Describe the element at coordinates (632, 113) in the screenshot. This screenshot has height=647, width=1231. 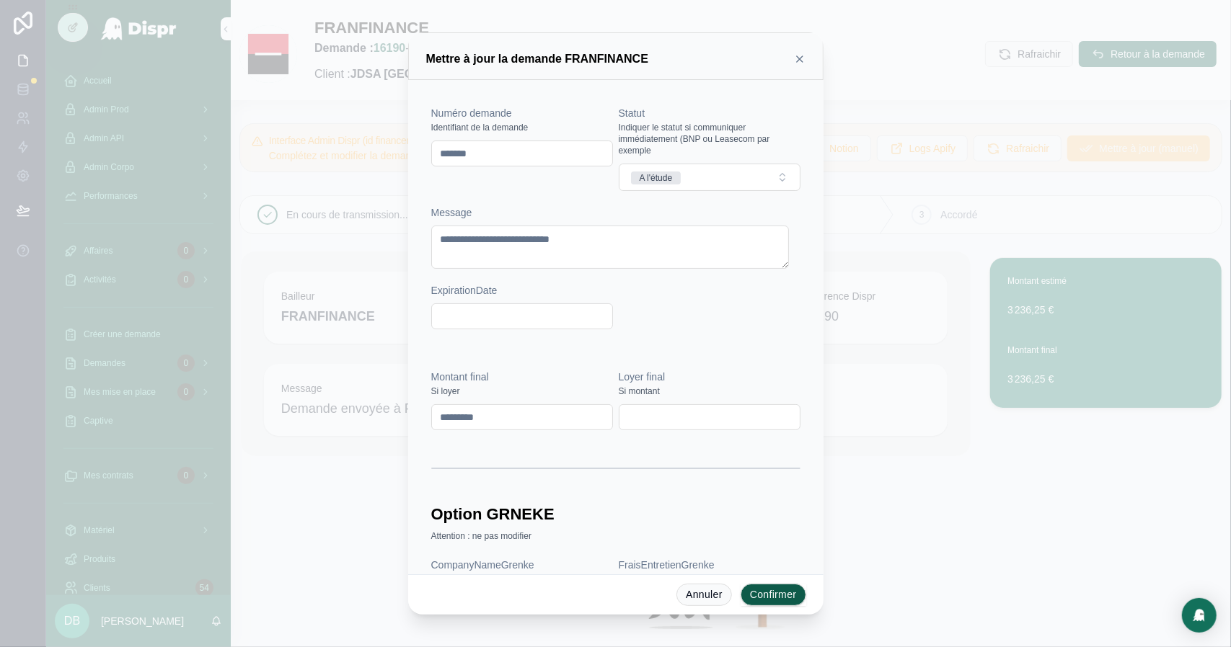
I see `span: Statut` at that location.